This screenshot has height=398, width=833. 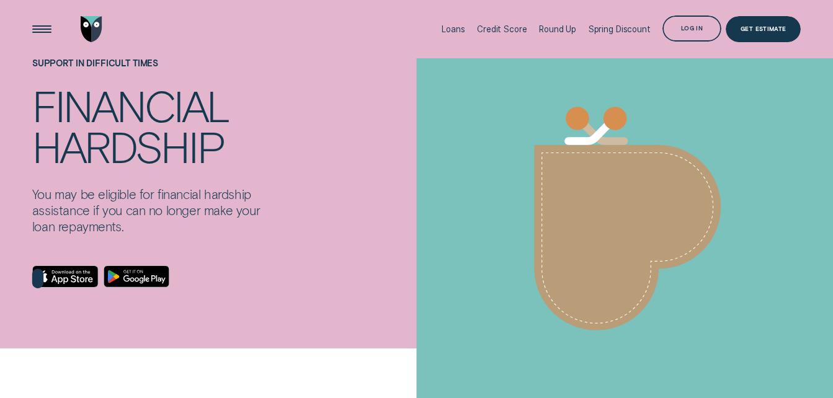 What do you see at coordinates (620, 29) in the screenshot?
I see `div: Spring Discount` at bounding box center [620, 29].